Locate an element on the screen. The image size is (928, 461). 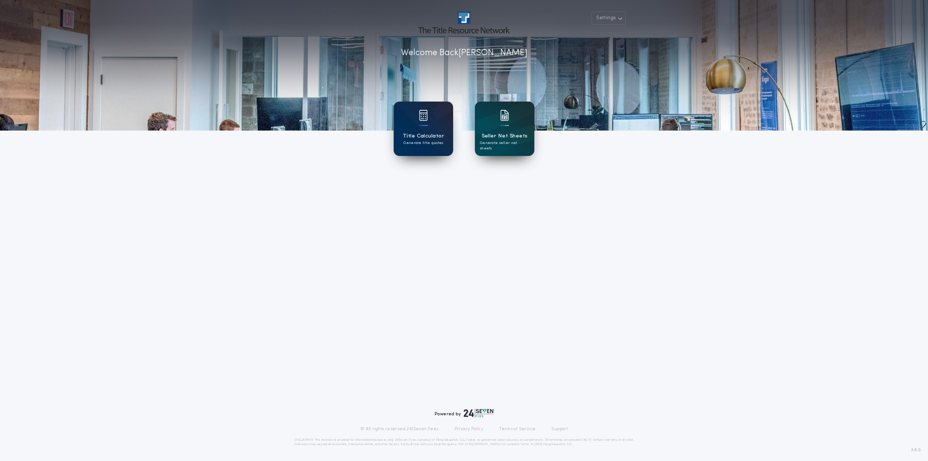
a: Terms of Service is located at coordinates (517, 429).